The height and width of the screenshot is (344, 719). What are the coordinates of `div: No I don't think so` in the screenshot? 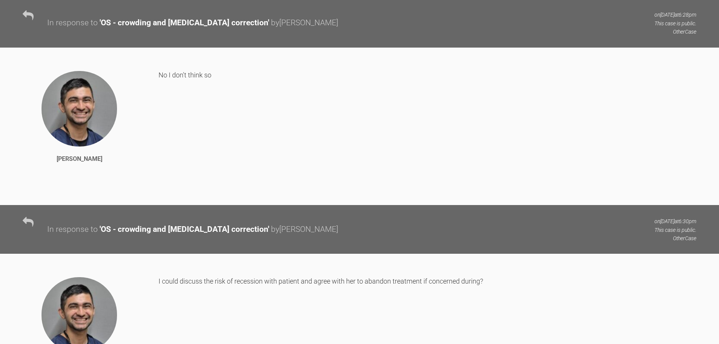 It's located at (427, 132).